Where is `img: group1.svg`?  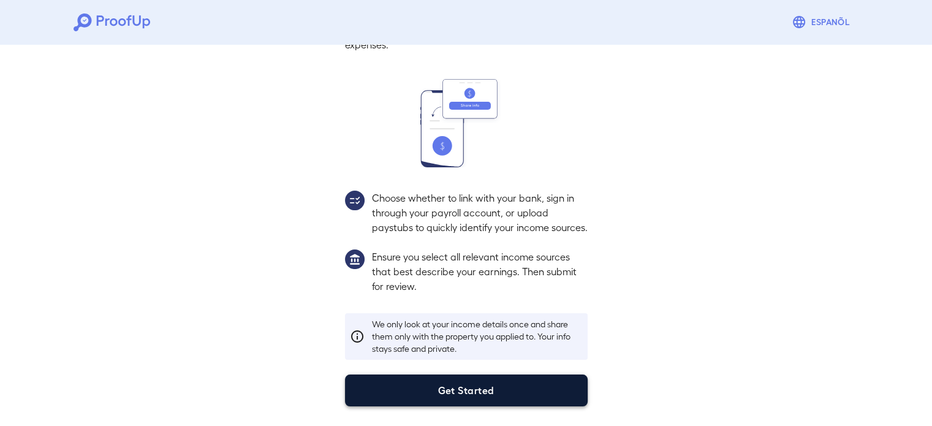 img: group1.svg is located at coordinates (355, 259).